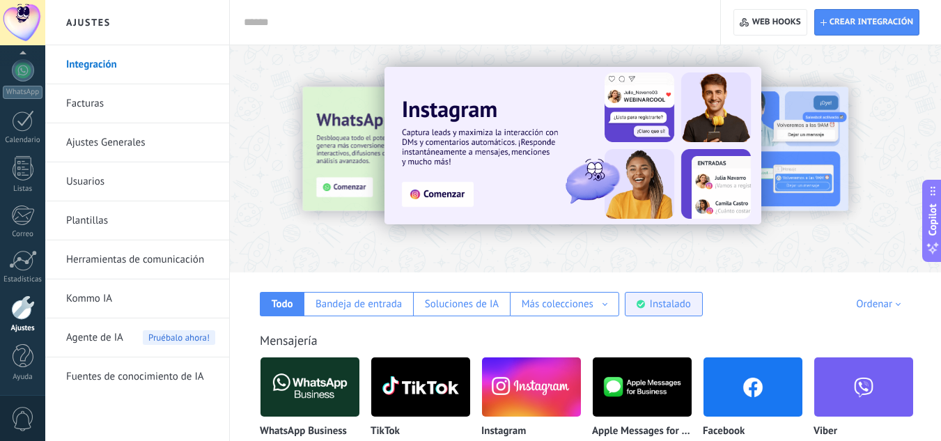 The height and width of the screenshot is (441, 941). I want to click on a: Kommo IA, so click(141, 299).